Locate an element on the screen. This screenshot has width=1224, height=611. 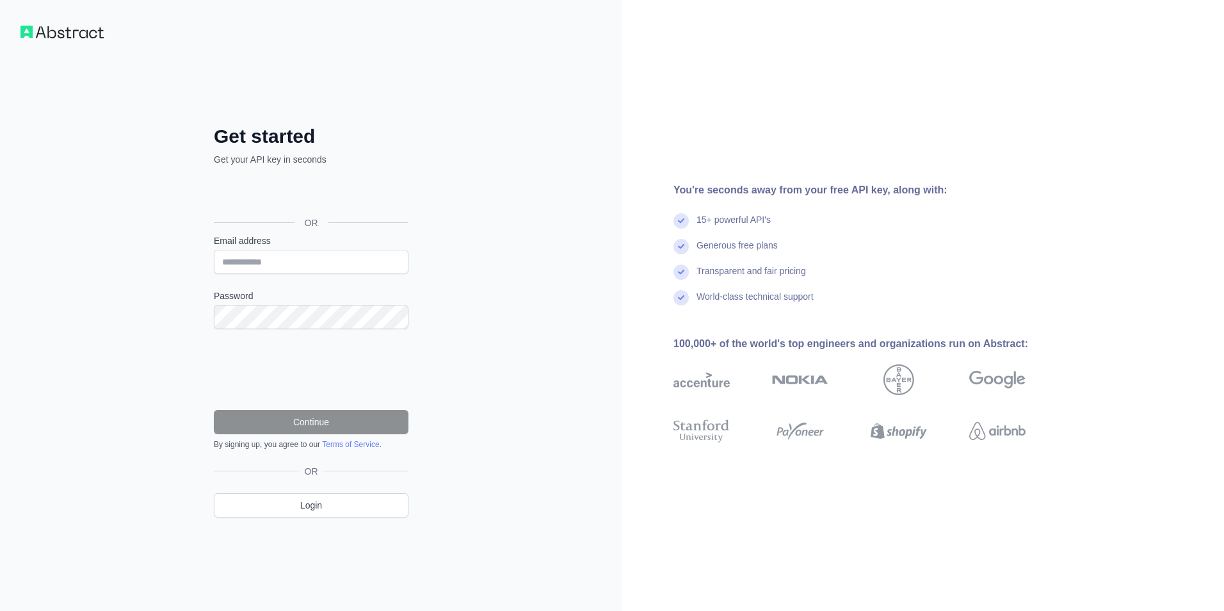
img: bayer is located at coordinates (899, 380).